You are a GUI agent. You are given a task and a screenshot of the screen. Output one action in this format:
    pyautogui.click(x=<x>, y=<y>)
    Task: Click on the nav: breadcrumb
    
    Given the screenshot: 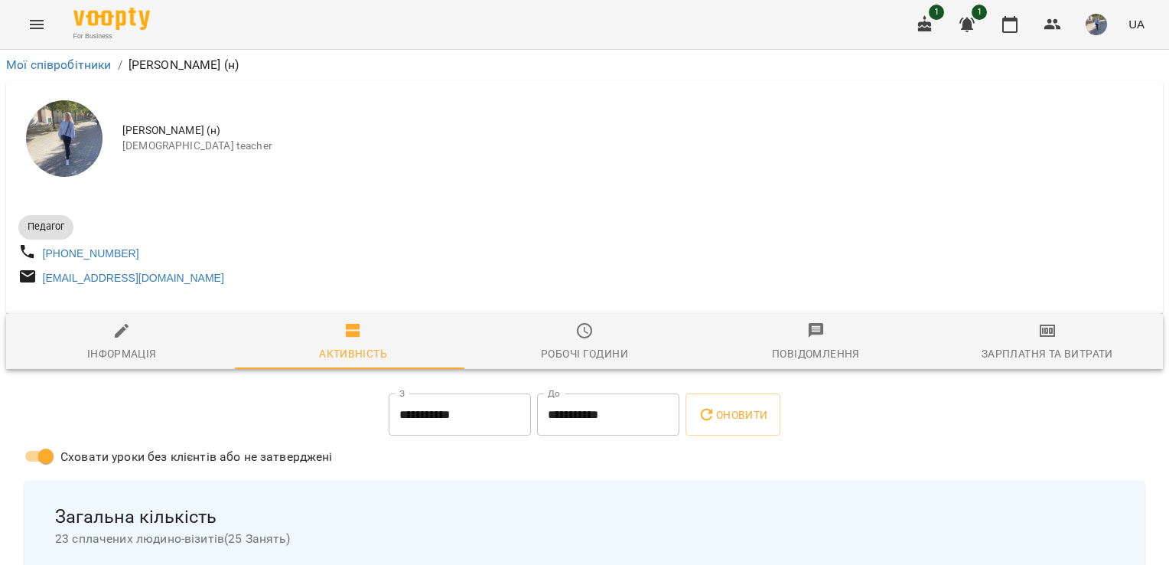 What is the action you would take?
    pyautogui.click(x=585, y=65)
    